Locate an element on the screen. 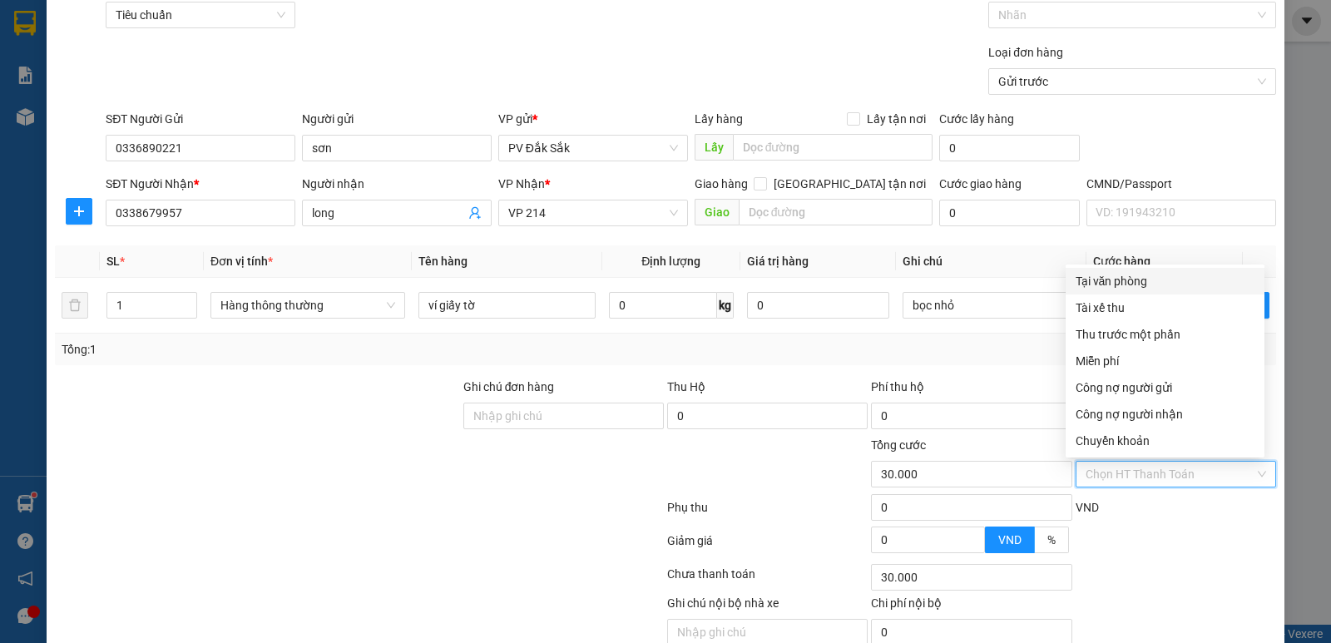 Image resolution: width=1331 pixels, height=643 pixels. div: Người nhận is located at coordinates (397, 184).